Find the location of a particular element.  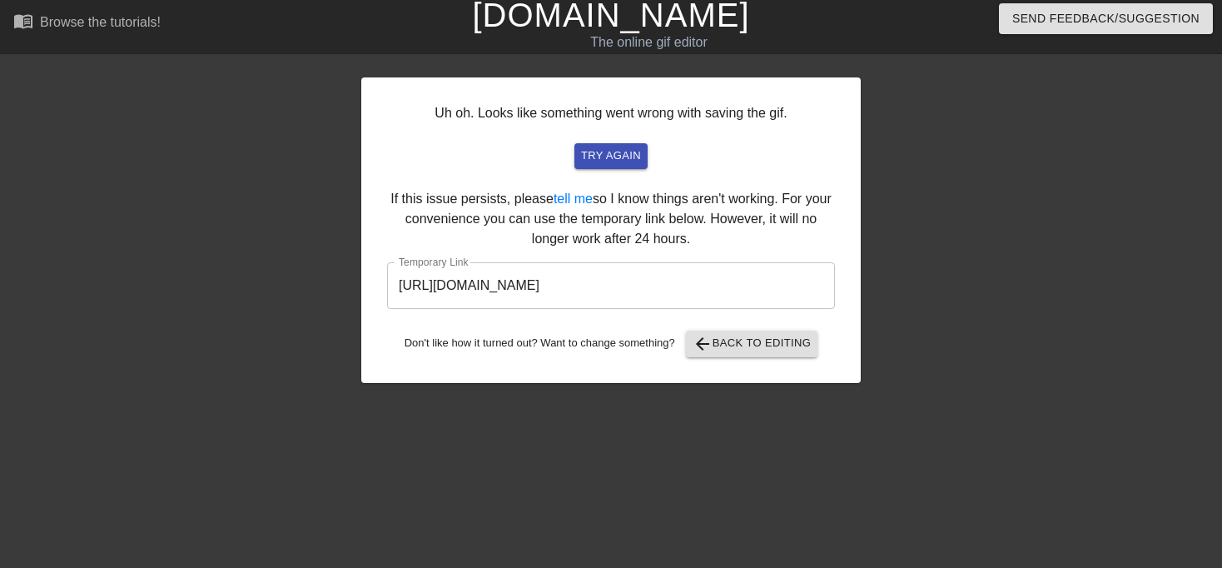

input: bare is located at coordinates (611, 286).